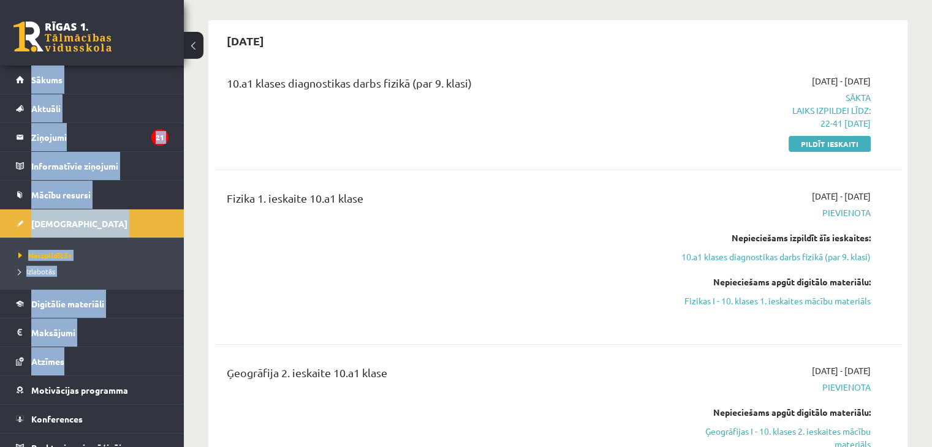 The image size is (932, 447). Describe the element at coordinates (47, 80) in the screenshot. I see `span: Sākums` at that location.